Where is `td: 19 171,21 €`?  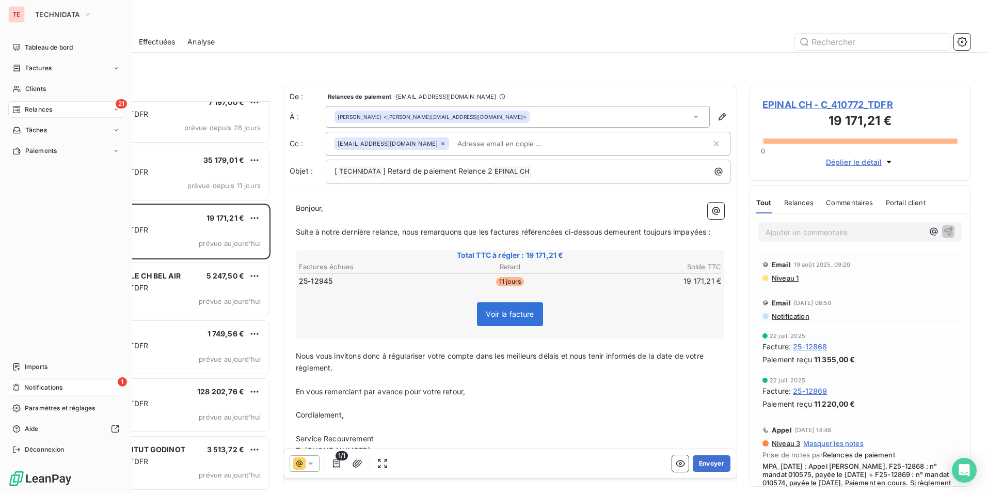 td: 19 171,21 € is located at coordinates (652, 281).